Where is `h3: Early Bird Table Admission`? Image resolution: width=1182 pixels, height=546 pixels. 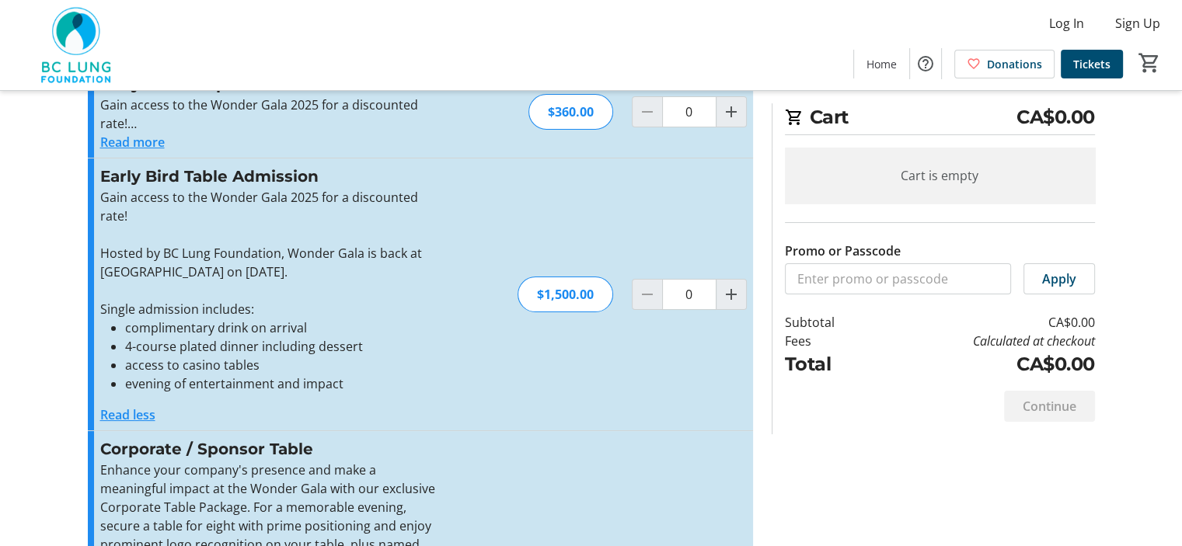
h3: Early Bird Table Admission is located at coordinates (270, 176).